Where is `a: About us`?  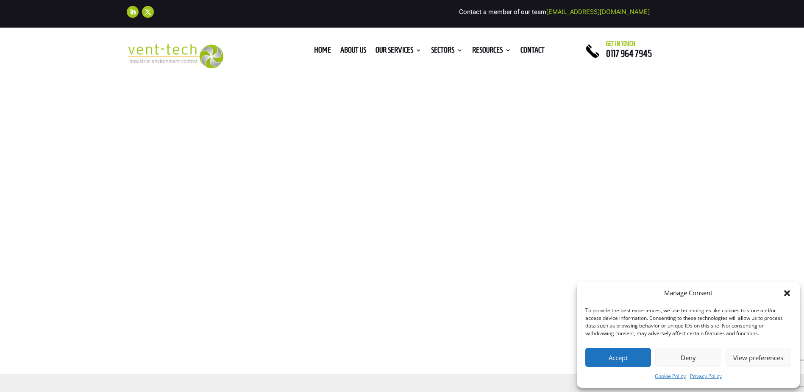 a: About us is located at coordinates (353, 52).